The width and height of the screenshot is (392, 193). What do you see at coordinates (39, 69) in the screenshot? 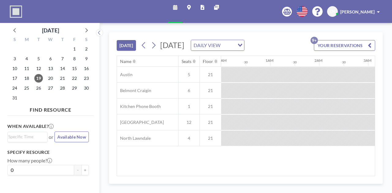
I see `span: Tuesday, August 12, 2025` at bounding box center [39, 69].